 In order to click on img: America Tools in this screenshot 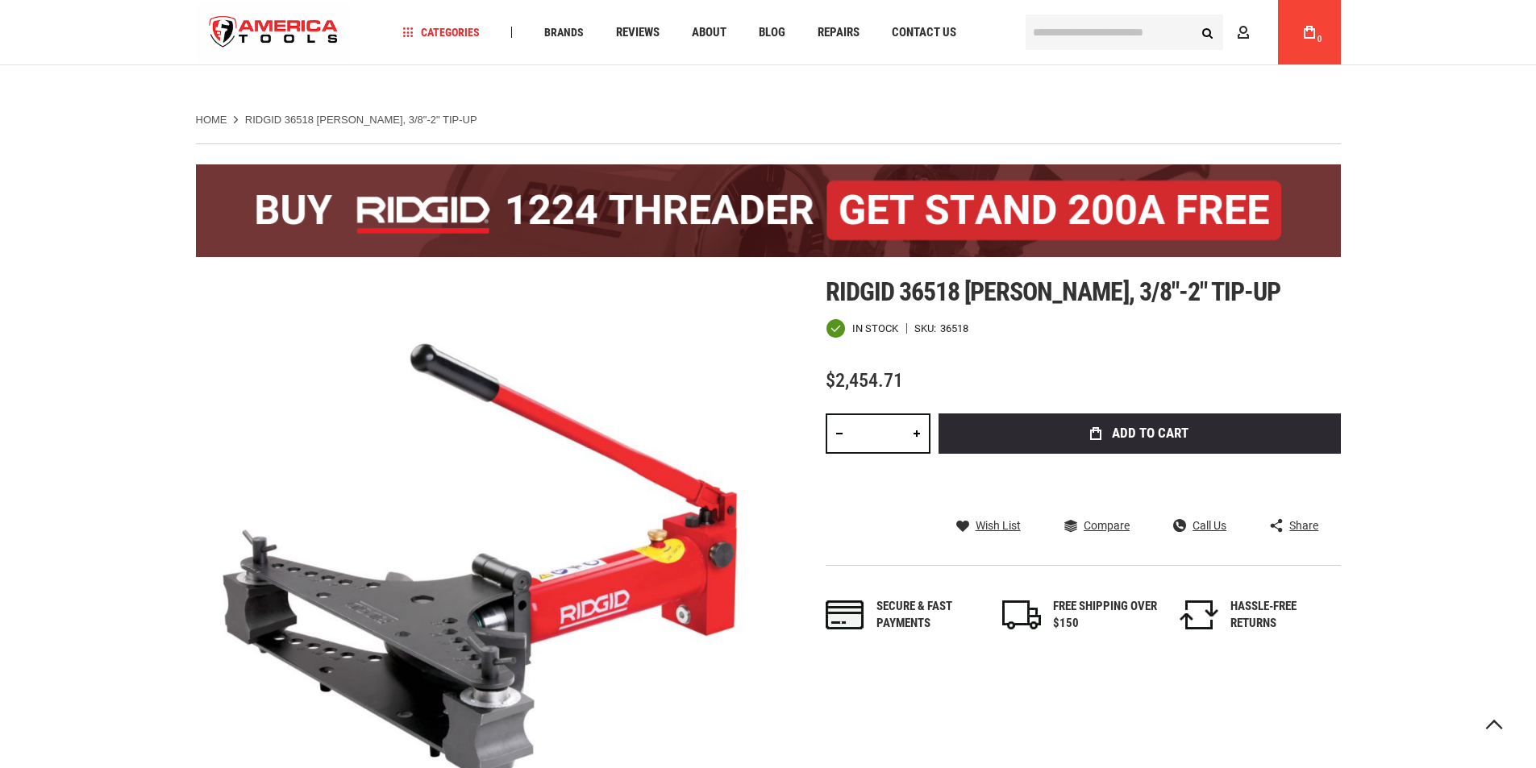, I will do `click(274, 32)`.